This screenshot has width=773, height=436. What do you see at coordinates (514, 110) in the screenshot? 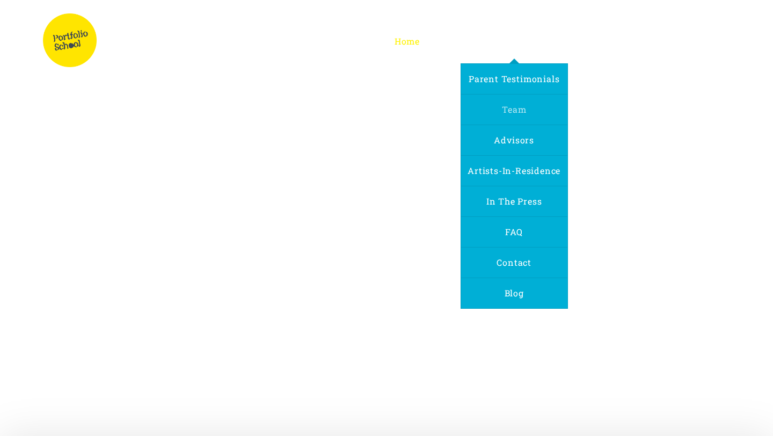
I see `a: Team` at bounding box center [514, 110].